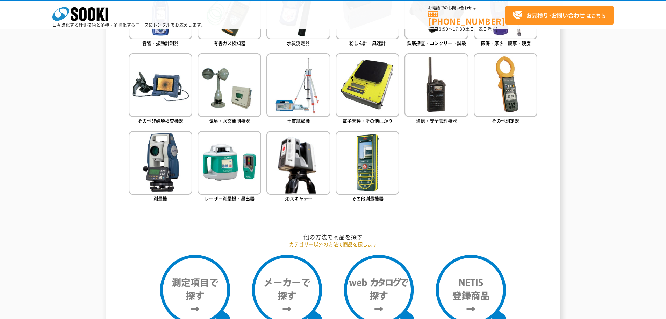  Describe the element at coordinates (506, 85) in the screenshot. I see `img: その他測定器` at that location.